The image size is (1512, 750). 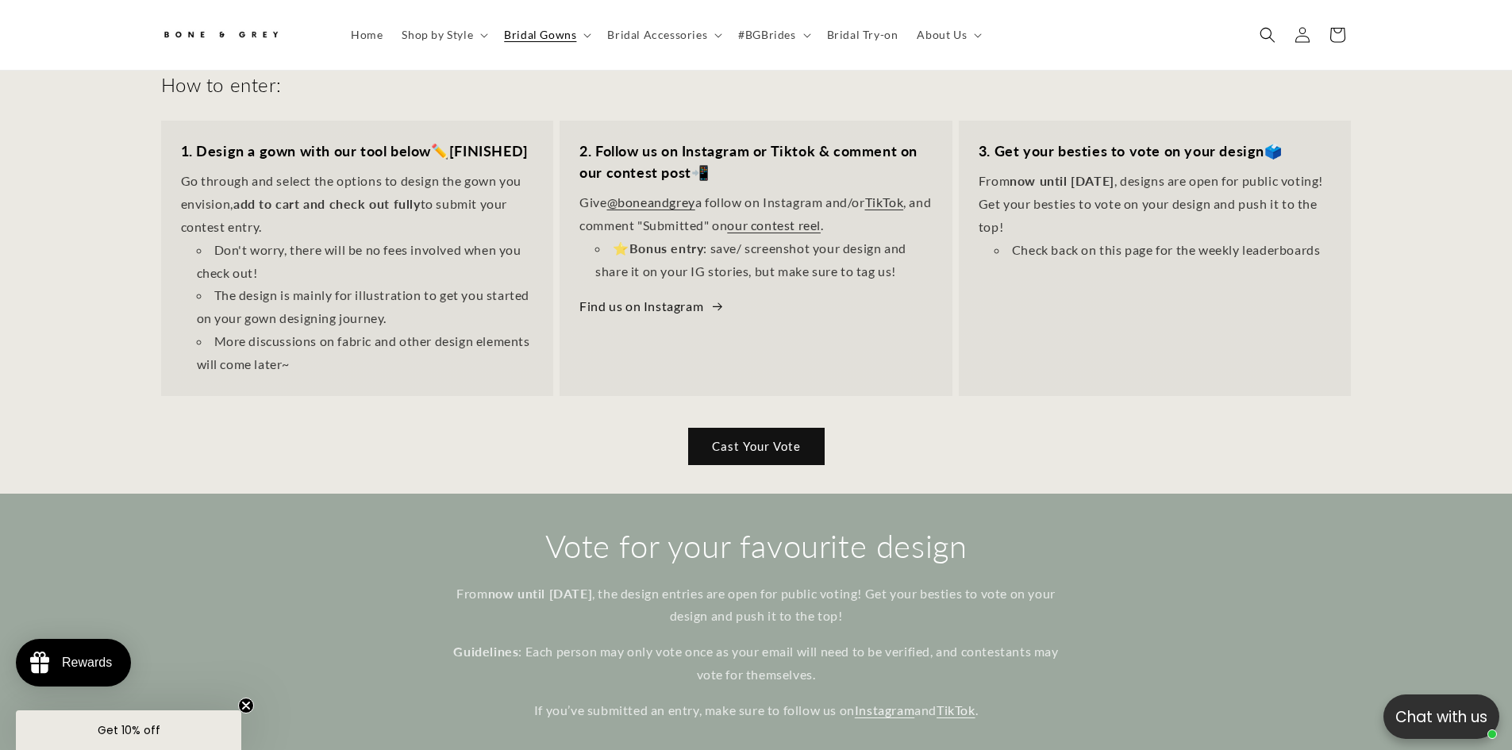 I want to click on a: Home, so click(x=367, y=35).